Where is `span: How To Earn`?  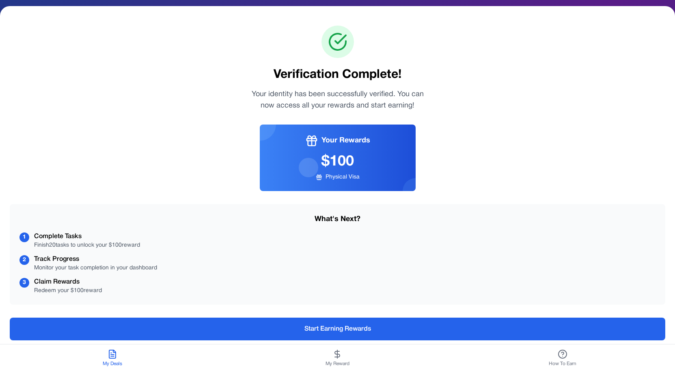 span: How To Earn is located at coordinates (562, 364).